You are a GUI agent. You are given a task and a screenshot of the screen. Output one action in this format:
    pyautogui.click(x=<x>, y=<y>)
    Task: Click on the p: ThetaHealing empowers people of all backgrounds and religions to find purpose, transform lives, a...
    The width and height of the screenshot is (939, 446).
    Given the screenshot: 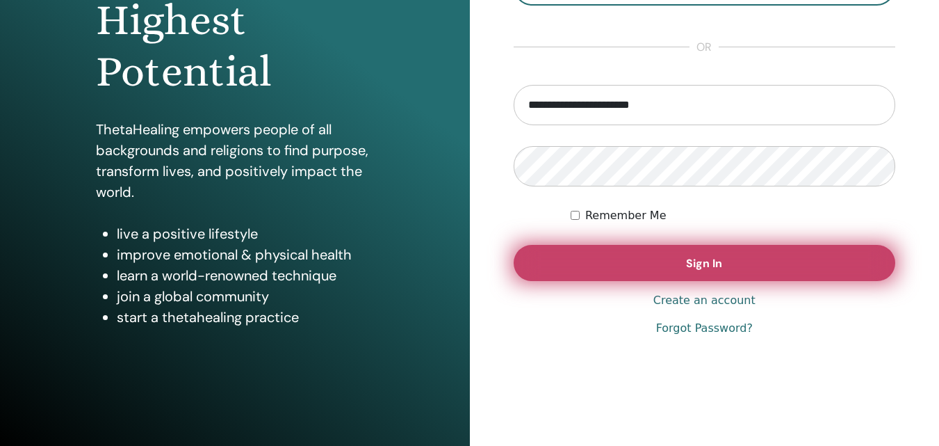 What is the action you would take?
    pyautogui.click(x=235, y=161)
    